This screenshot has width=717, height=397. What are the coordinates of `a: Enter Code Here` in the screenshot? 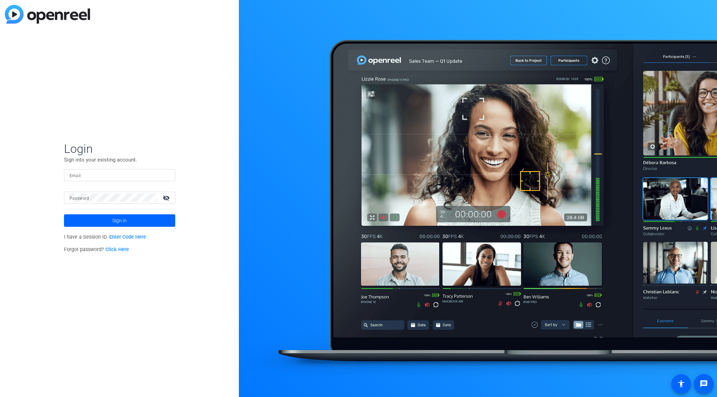 It's located at (128, 237).